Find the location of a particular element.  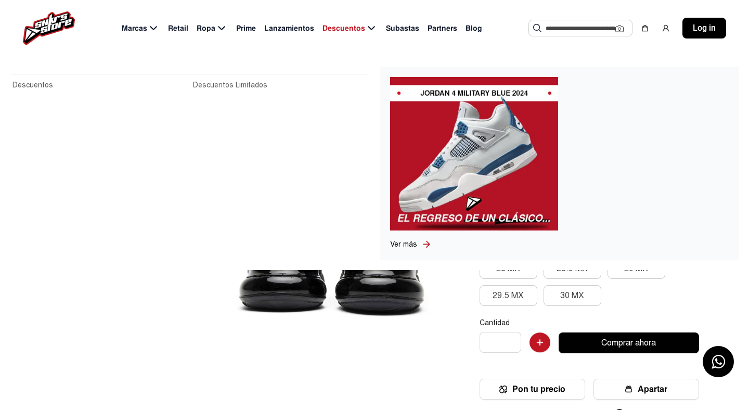

img: shopping is located at coordinates (645, 28).